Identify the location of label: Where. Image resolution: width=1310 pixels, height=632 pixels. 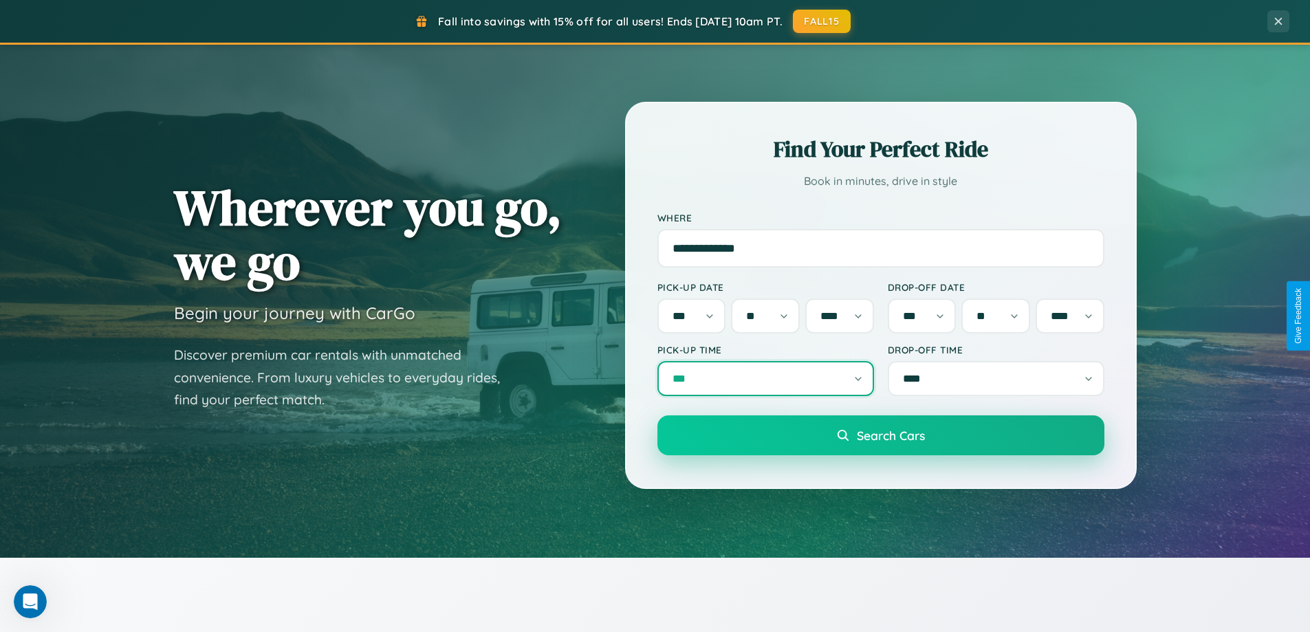
(881, 217).